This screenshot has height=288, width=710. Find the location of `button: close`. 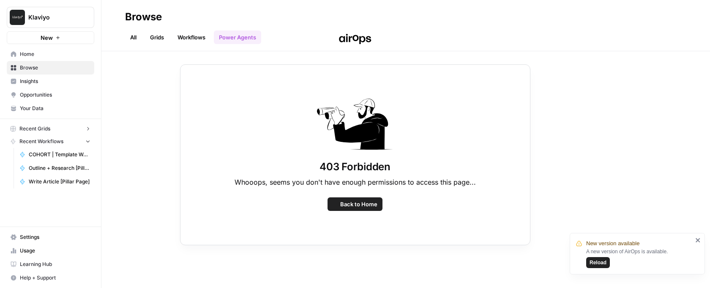

button: close is located at coordinates (699, 240).